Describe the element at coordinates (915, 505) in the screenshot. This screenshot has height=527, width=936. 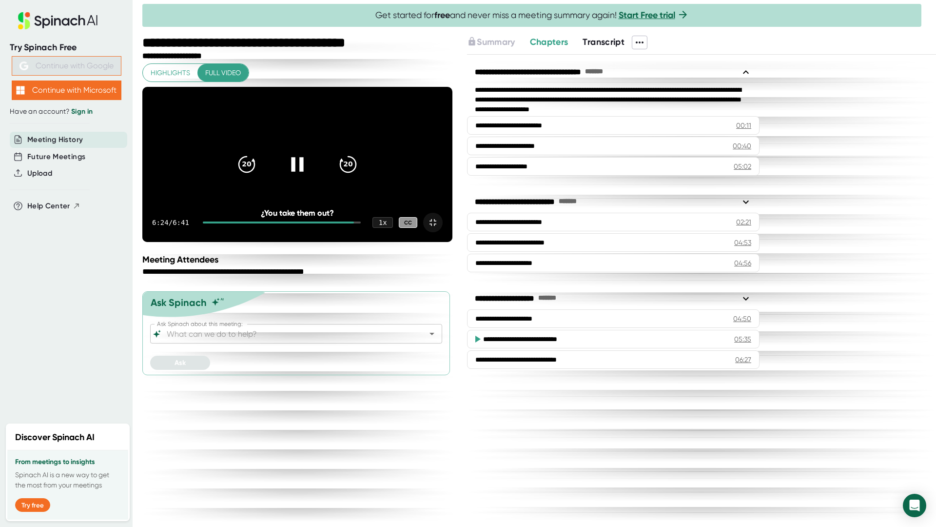
I see `div: Open Intercom Messenger` at that location.